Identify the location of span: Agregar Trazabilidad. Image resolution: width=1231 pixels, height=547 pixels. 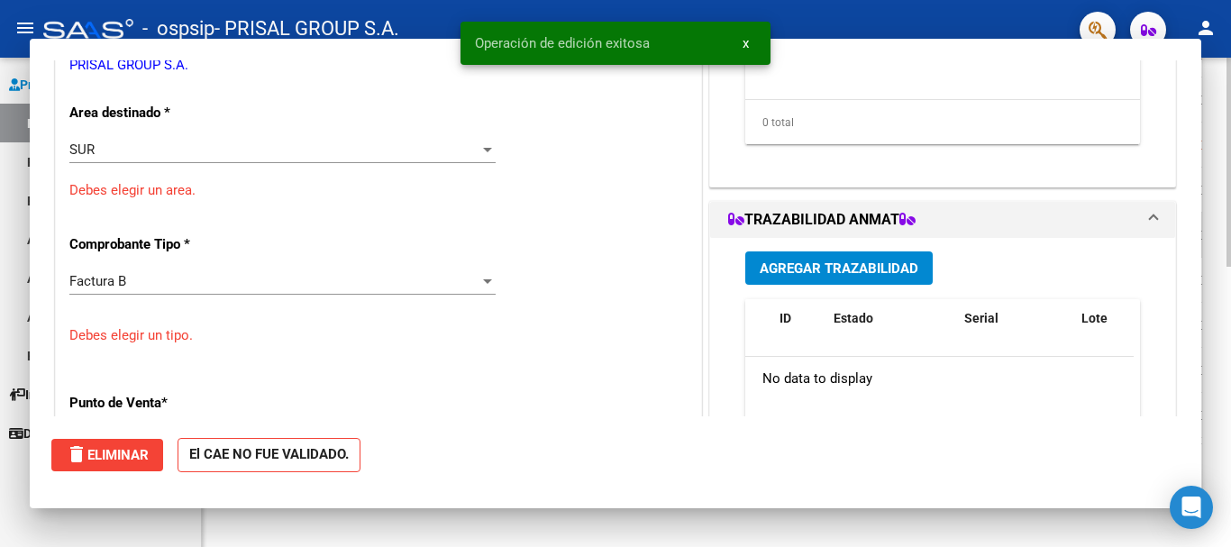
(839, 269).